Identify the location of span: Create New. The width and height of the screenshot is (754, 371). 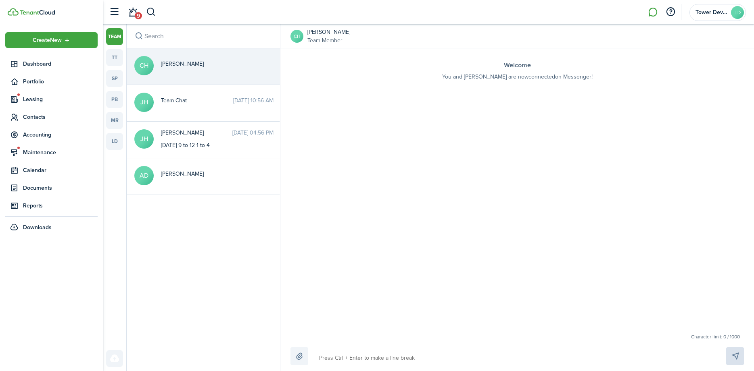
(47, 40).